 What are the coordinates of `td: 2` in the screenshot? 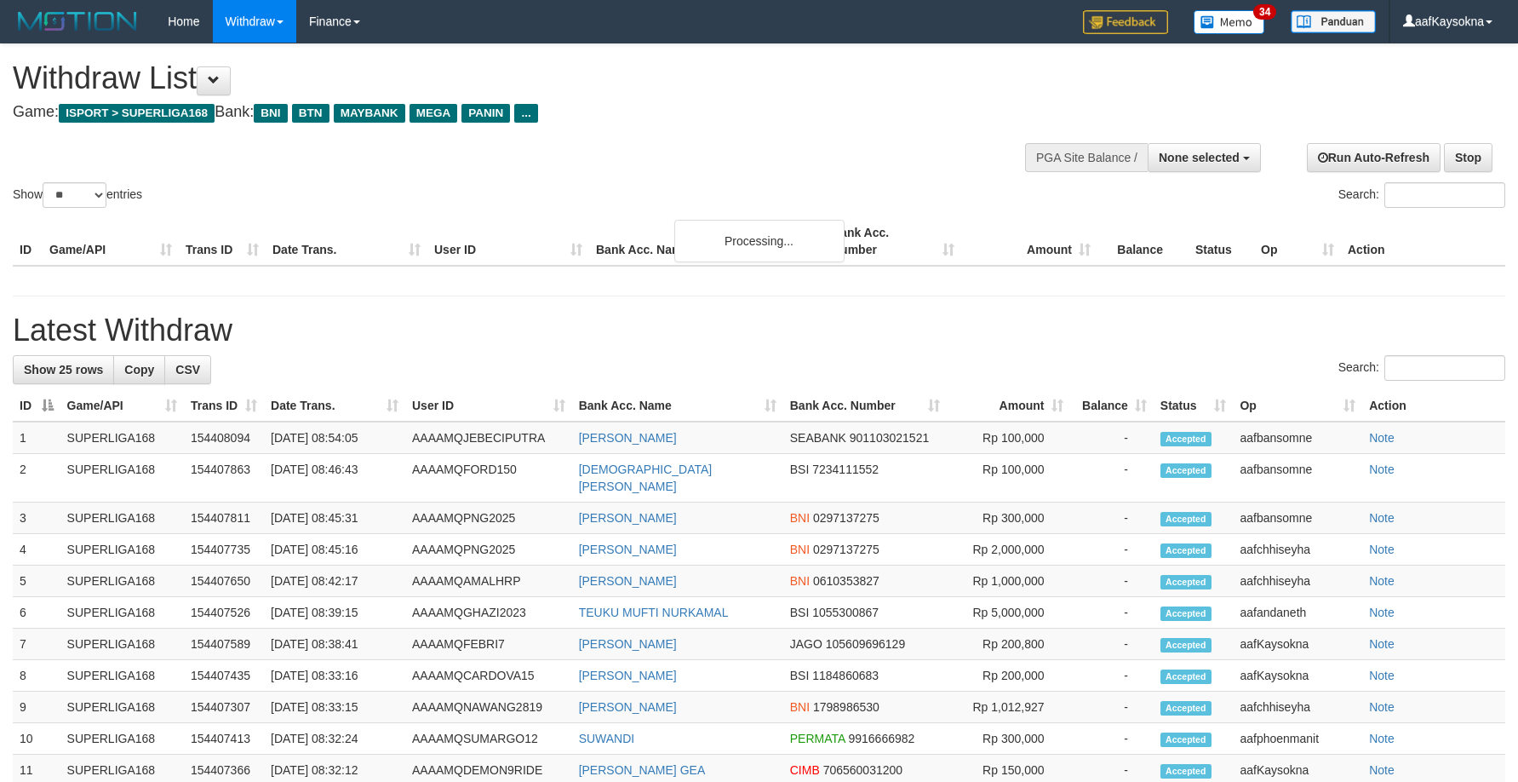 It's located at (37, 478).